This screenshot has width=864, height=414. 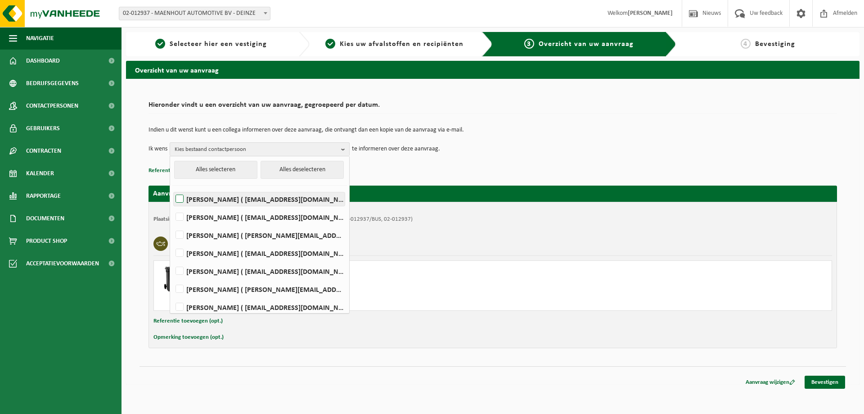 What do you see at coordinates (493, 130) in the screenshot?
I see `p: Indien u dit wenst kunt u een collega informeren over deze aanvraag, die ontvangt dan een kopie v...` at bounding box center [493, 130].